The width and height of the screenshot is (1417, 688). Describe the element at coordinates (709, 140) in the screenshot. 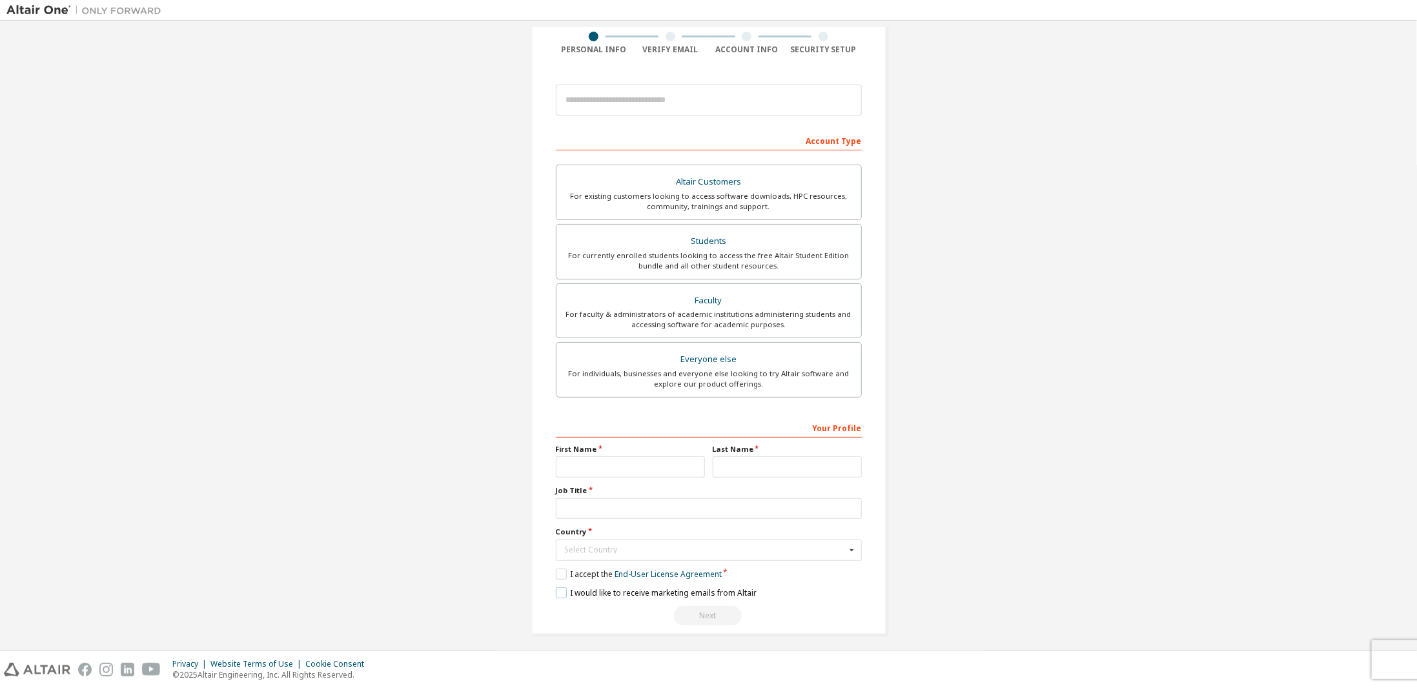

I see `div: Account Type` at that location.